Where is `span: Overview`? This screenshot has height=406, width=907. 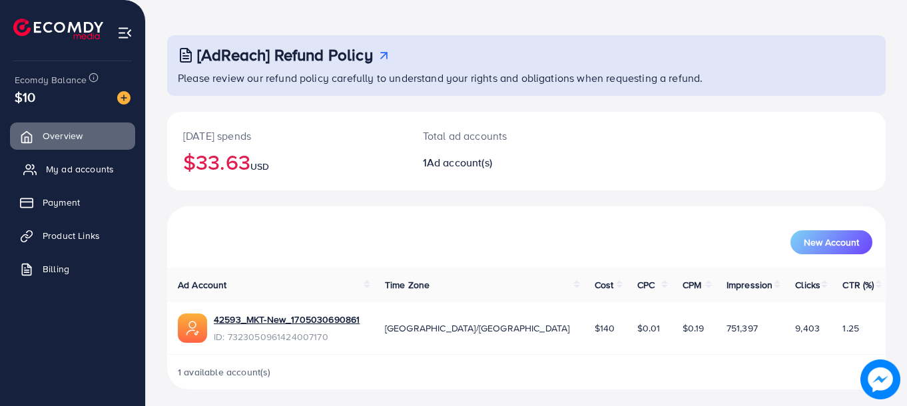
span: Overview is located at coordinates (63, 136).